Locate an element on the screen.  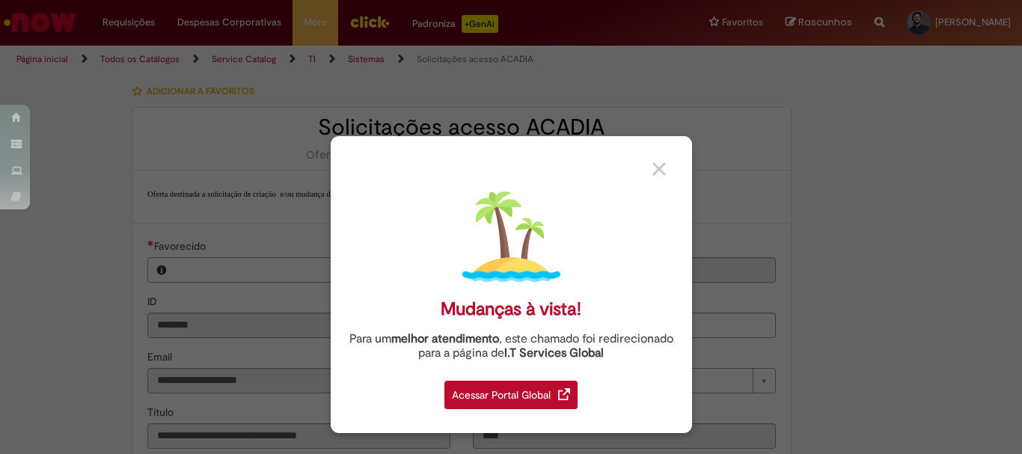
a: I.T Services Global is located at coordinates (554, 349).